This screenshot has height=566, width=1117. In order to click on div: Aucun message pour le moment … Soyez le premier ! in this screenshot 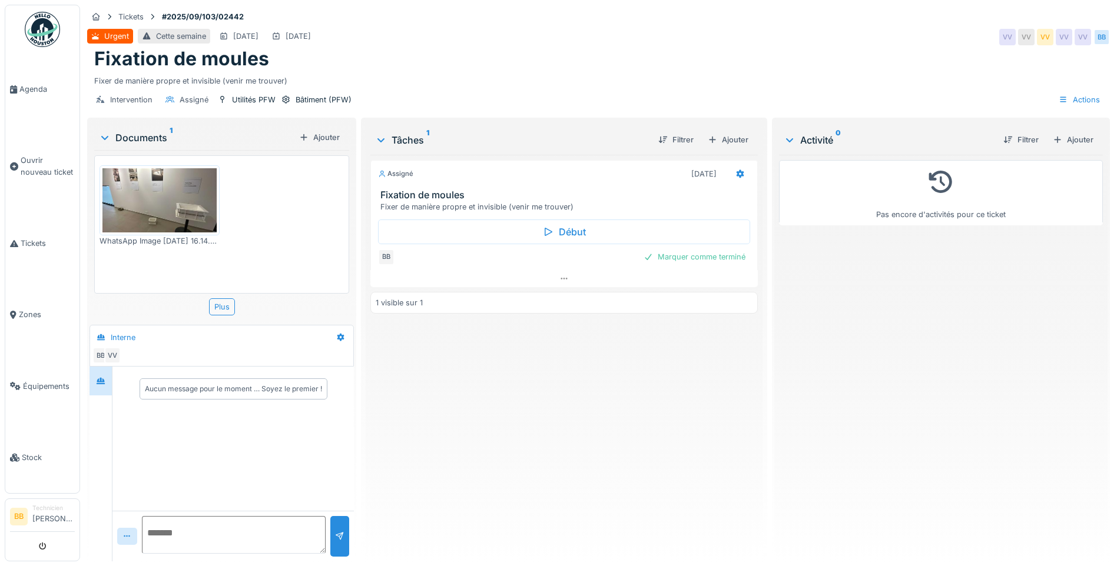, I will do `click(233, 389)`.